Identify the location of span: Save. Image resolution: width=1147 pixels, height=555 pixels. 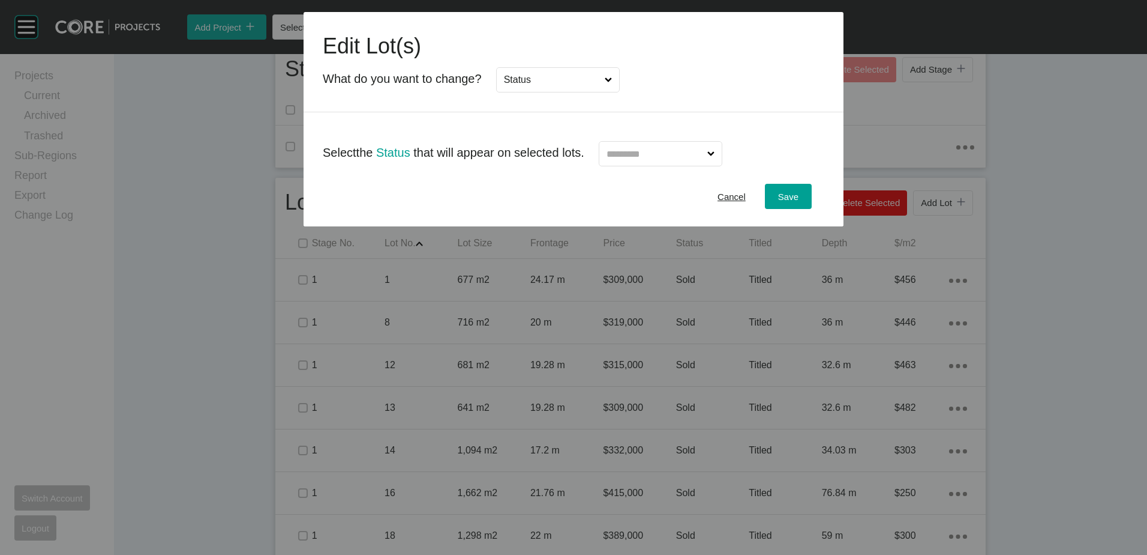
(789, 196).